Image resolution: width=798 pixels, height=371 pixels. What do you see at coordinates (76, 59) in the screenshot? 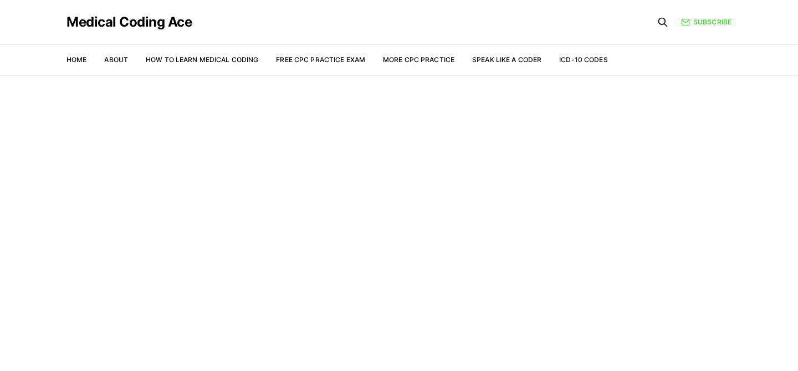
I see `a: Home` at bounding box center [76, 59].